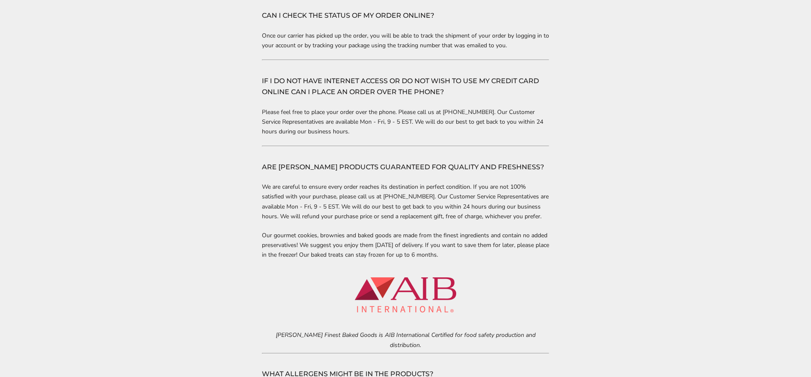 Image resolution: width=811 pixels, height=377 pixels. What do you see at coordinates (406, 295) in the screenshot?
I see `img: aib-logo_240x240.webp` at bounding box center [406, 295].